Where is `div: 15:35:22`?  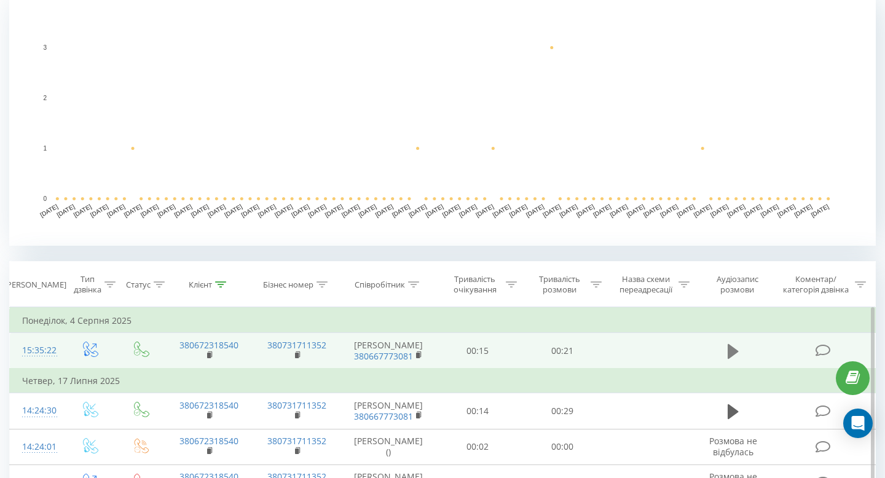
div: 15:35:22 is located at coordinates (37, 350).